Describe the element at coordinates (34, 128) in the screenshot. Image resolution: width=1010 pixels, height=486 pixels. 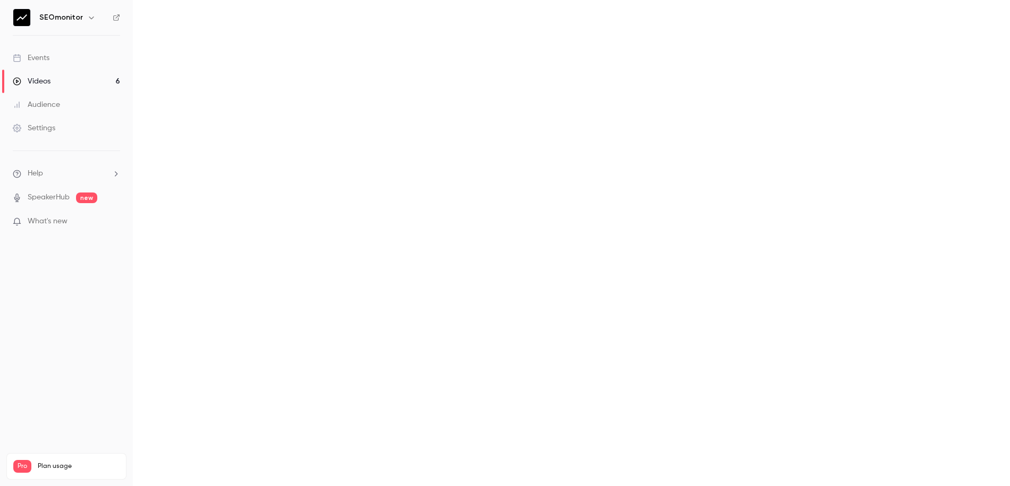
I see `div: Settings` at that location.